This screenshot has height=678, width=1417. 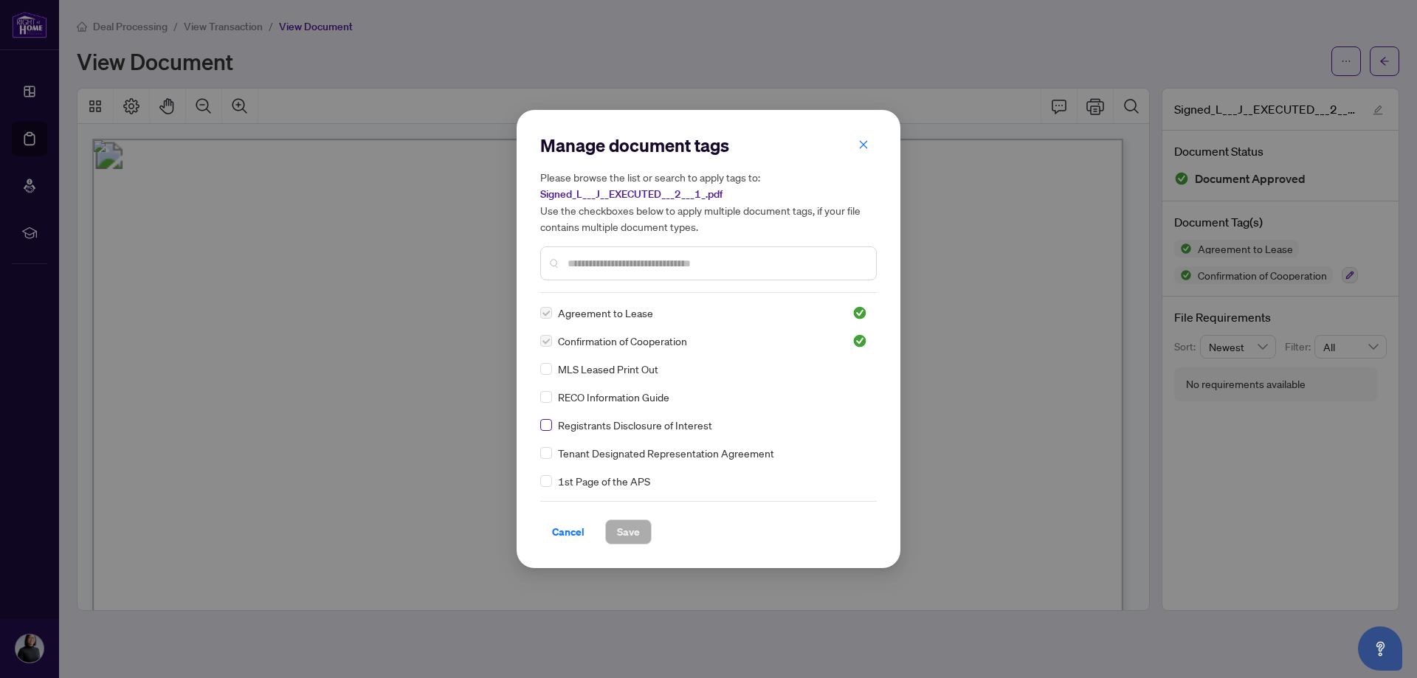 What do you see at coordinates (604, 481) in the screenshot?
I see `span: 1st Page of the APS` at bounding box center [604, 481].